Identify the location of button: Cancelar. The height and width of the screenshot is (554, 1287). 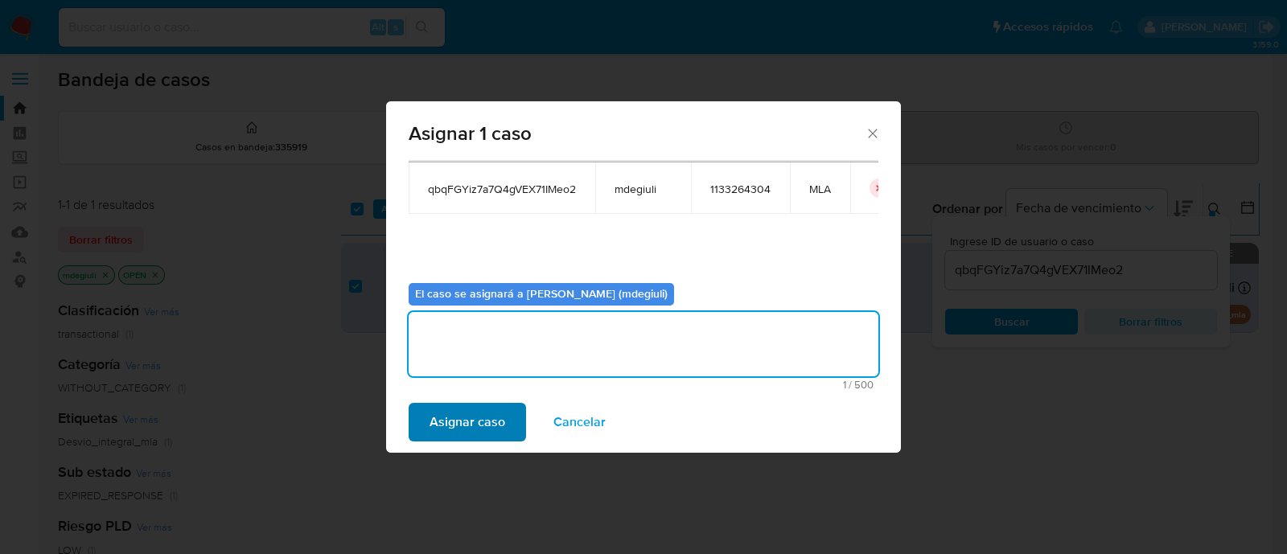
(579, 422).